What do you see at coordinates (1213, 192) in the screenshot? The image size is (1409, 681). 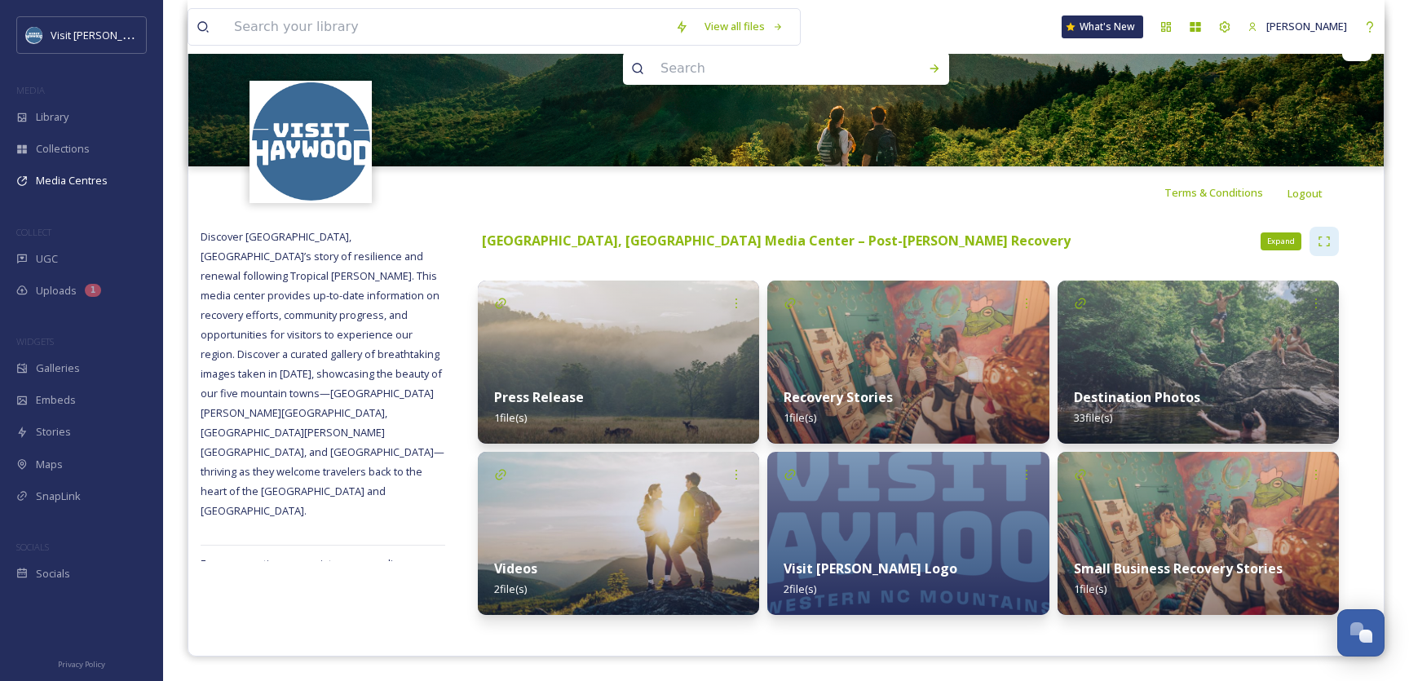 I see `span: Terms & Conditions` at bounding box center [1213, 192].